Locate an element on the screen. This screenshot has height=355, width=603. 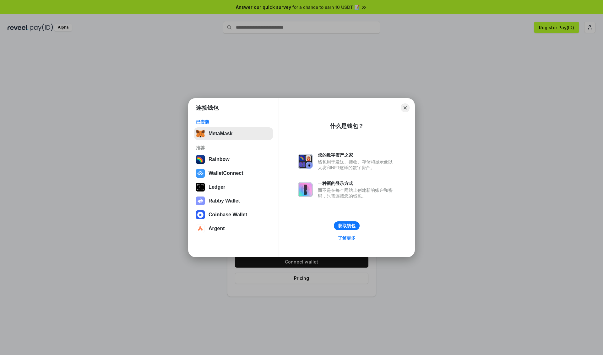
div: 了解更多 is located at coordinates (347, 238).